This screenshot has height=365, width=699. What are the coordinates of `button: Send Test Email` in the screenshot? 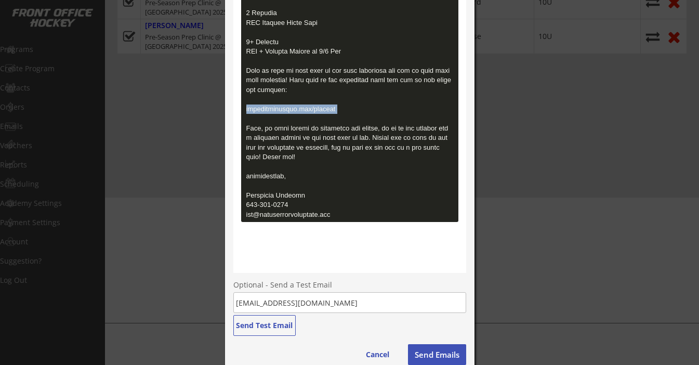 It's located at (265, 326).